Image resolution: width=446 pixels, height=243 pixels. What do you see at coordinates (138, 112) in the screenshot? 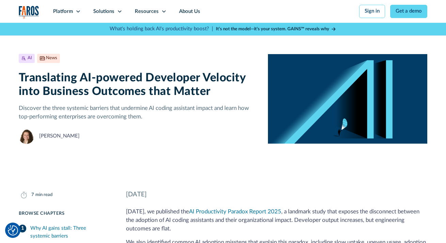
I see `p: Discover the three systemic barriers that undermine AI coding assistant impact and learn how top-...` at bounding box center [138, 112].